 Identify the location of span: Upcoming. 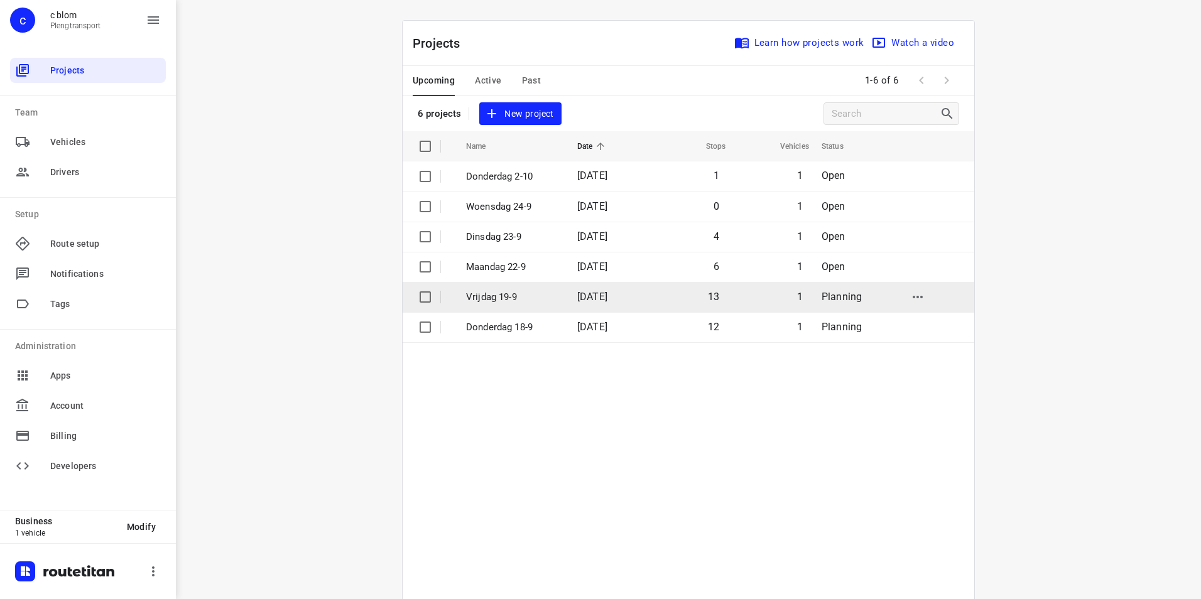
(433, 80).